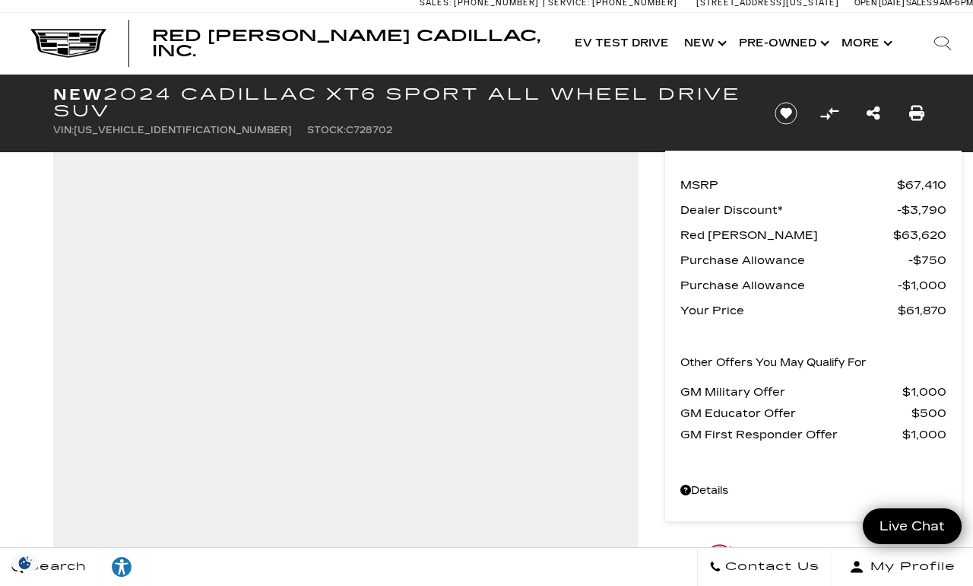  What do you see at coordinates (910, 567) in the screenshot?
I see `span: My Profile` at bounding box center [910, 567].